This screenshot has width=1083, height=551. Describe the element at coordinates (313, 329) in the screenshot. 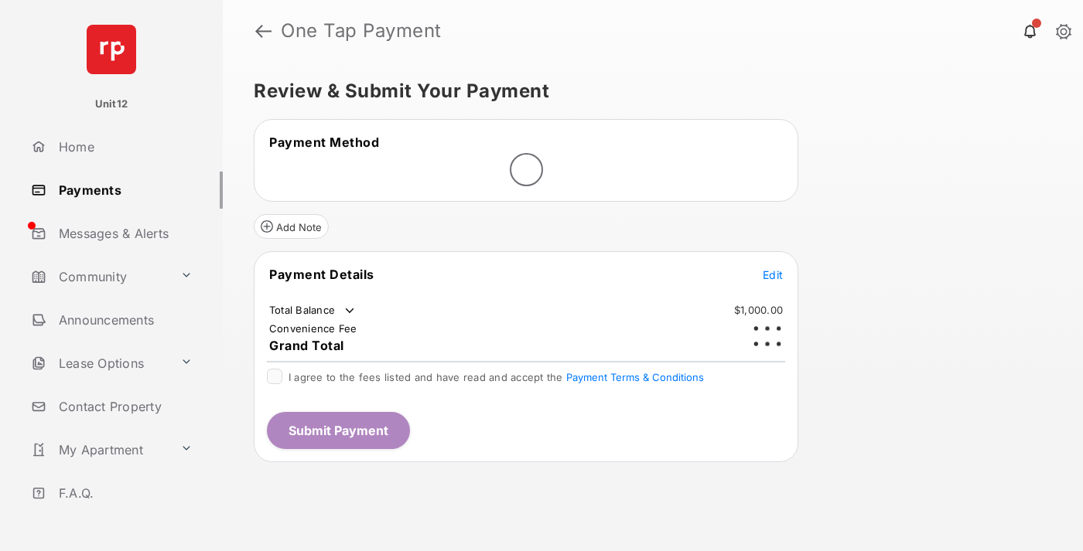

I see `td: Convenience Fee` at that location.